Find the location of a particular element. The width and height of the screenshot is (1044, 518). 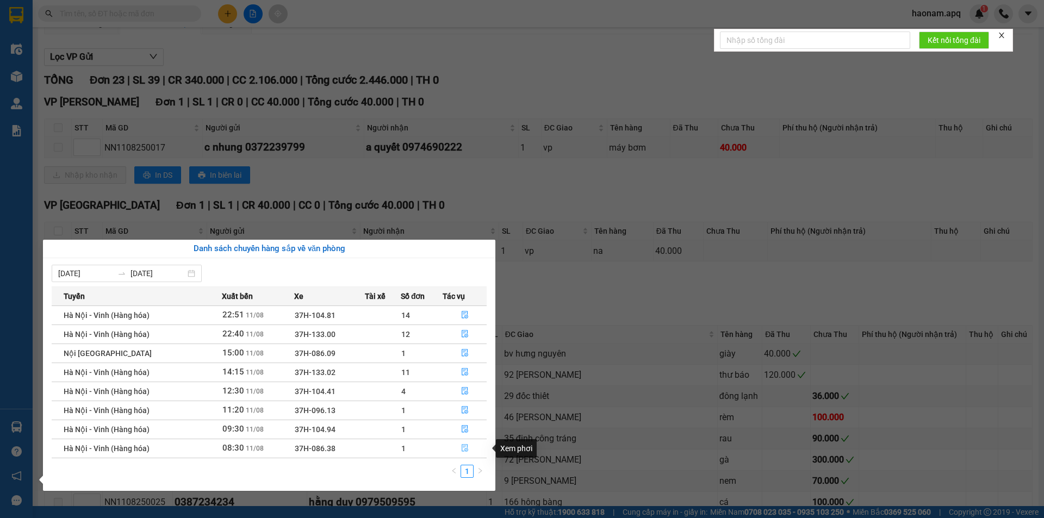

span: 15:00 is located at coordinates (233, 353).